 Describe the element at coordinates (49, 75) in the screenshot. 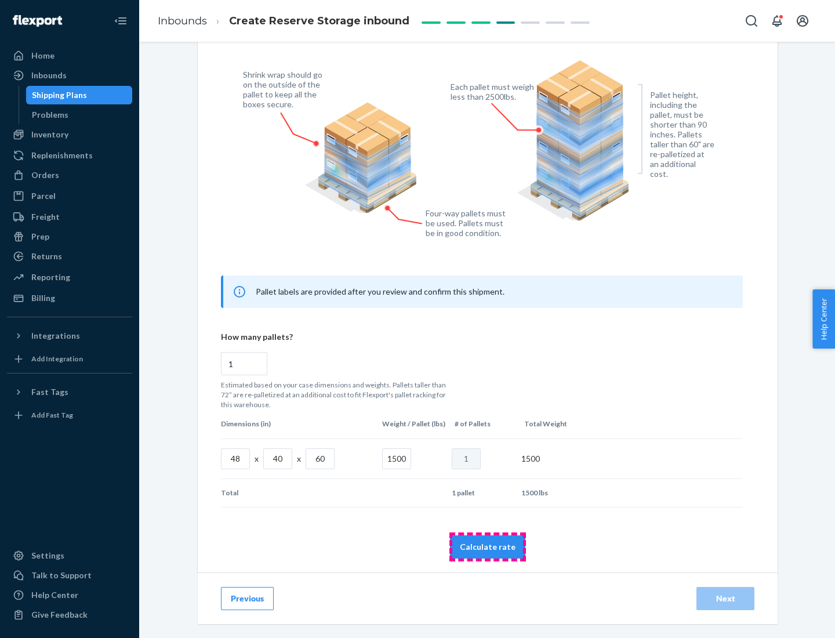

I see `div: Inbounds` at that location.